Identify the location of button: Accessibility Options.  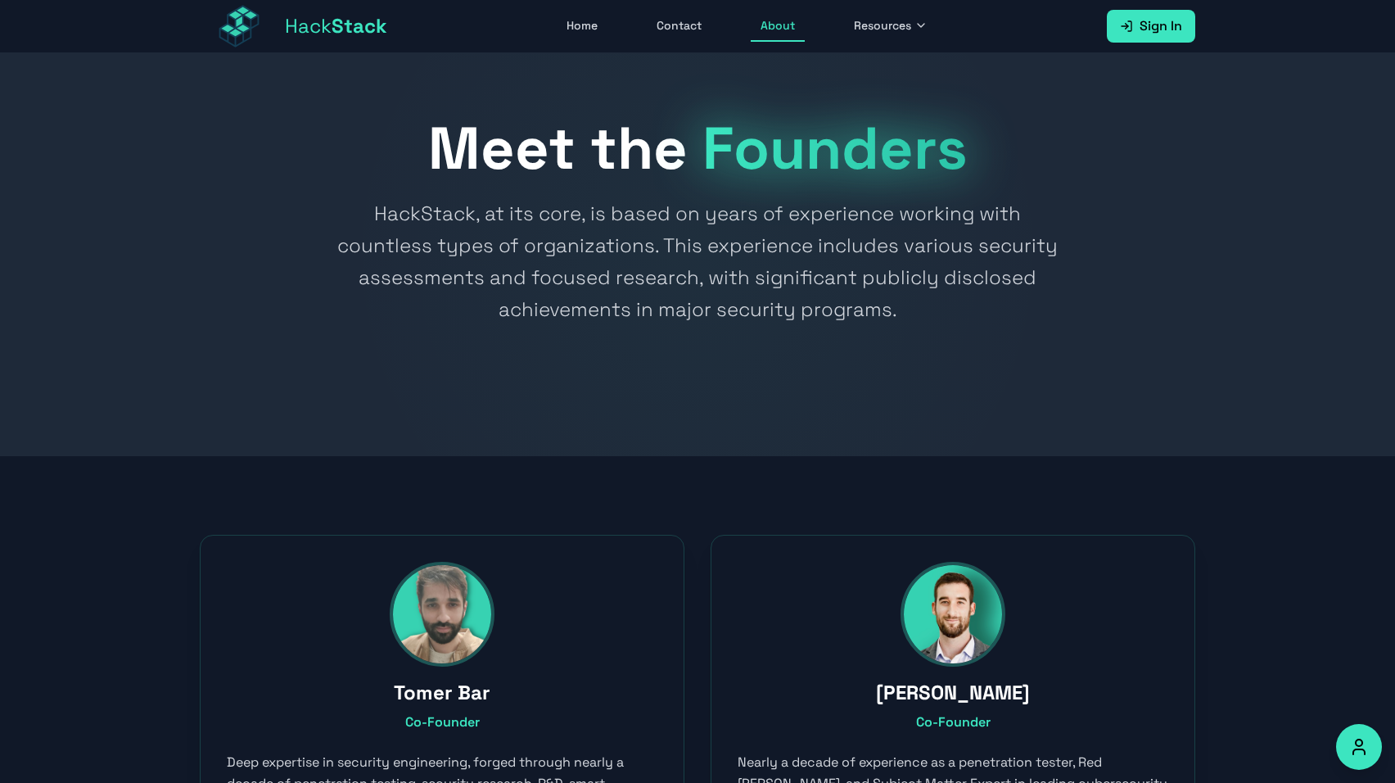
(1359, 747).